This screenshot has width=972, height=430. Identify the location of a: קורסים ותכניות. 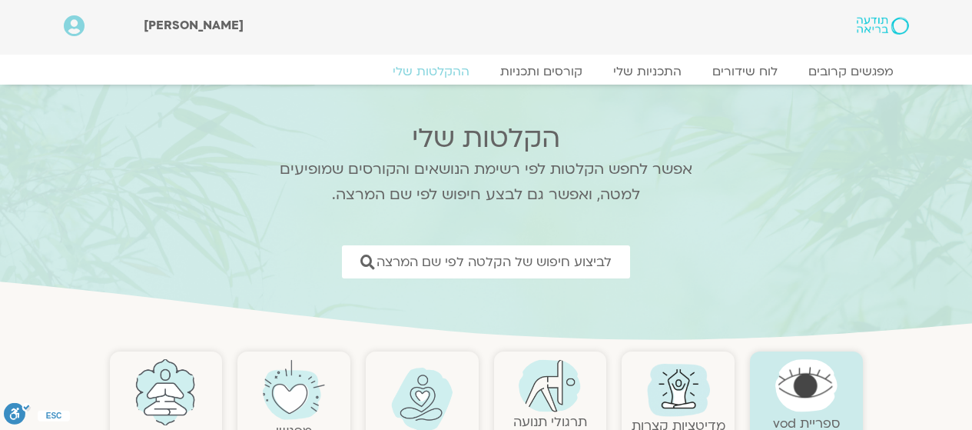
(541, 71).